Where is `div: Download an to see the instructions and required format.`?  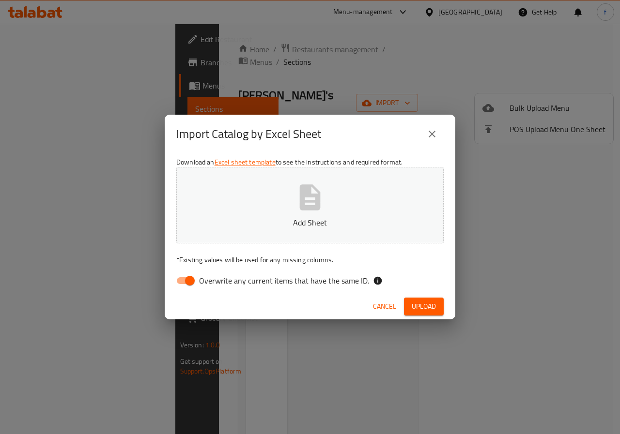
div: Download an to see the instructions and required format. is located at coordinates (310, 224).